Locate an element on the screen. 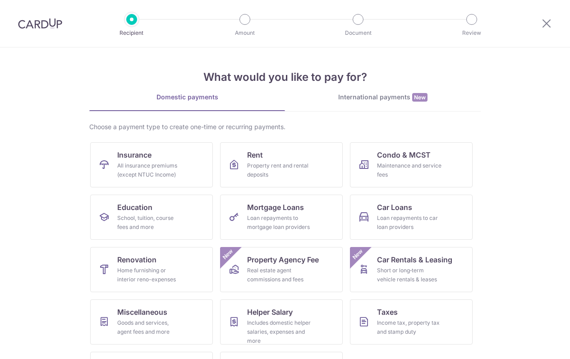 This screenshot has width=570, height=359. a: Mortgage LoansLoan repayments to mortgage loan providers is located at coordinates (281, 217).